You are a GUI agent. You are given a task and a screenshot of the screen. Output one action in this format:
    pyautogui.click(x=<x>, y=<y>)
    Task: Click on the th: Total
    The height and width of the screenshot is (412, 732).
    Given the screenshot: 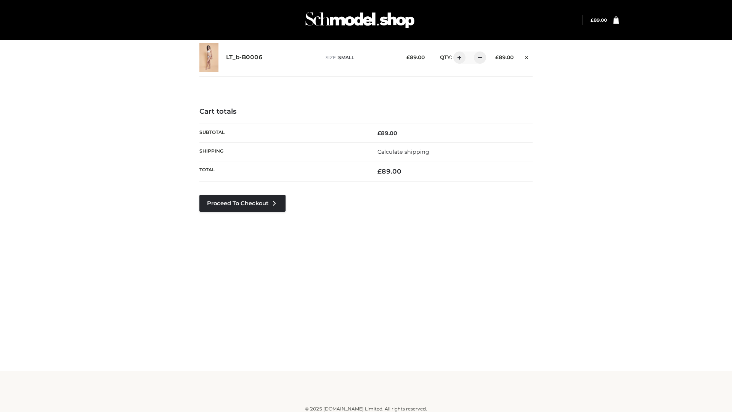 What is the action you would take?
    pyautogui.click(x=283, y=171)
    